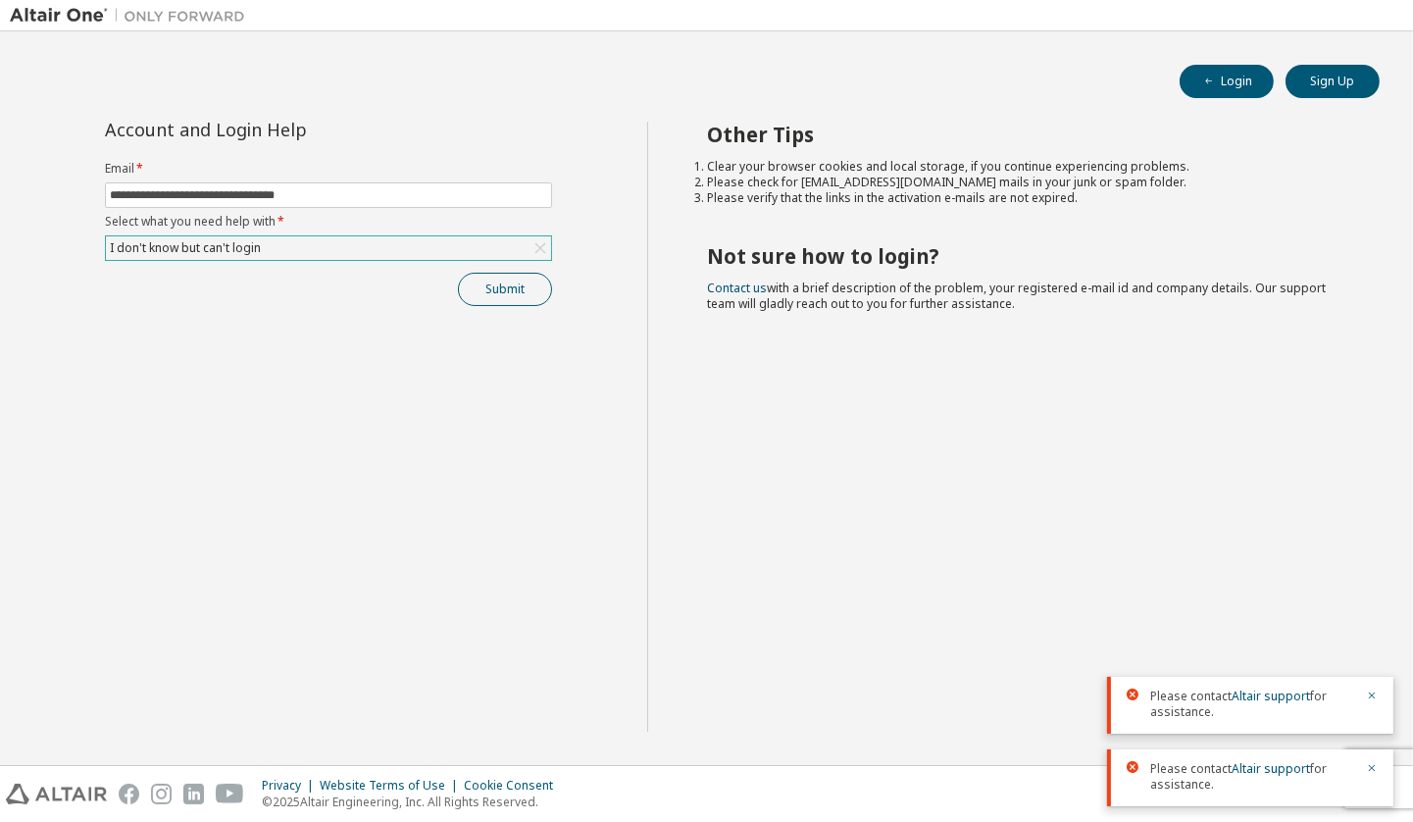 This screenshot has height=822, width=1413. Describe the element at coordinates (1026, 198) in the screenshot. I see `li: Please verify that the links in the activation e-mails are not expired.` at that location.